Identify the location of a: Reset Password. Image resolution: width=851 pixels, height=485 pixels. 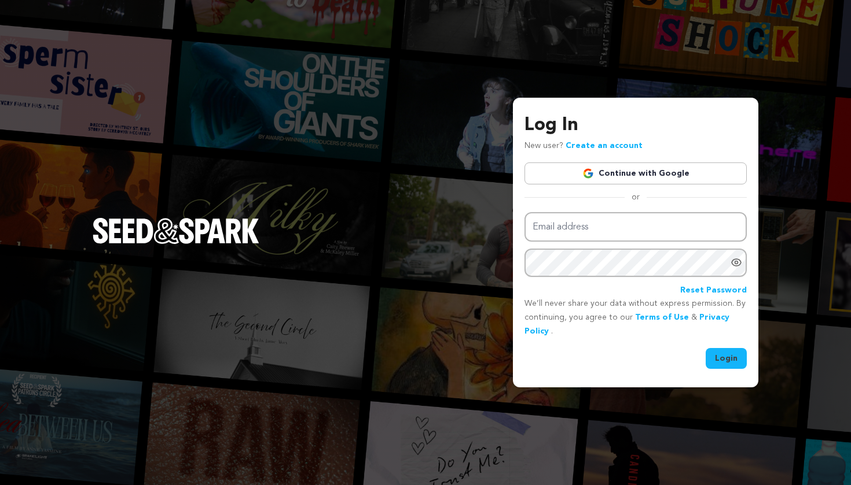
(713, 291).